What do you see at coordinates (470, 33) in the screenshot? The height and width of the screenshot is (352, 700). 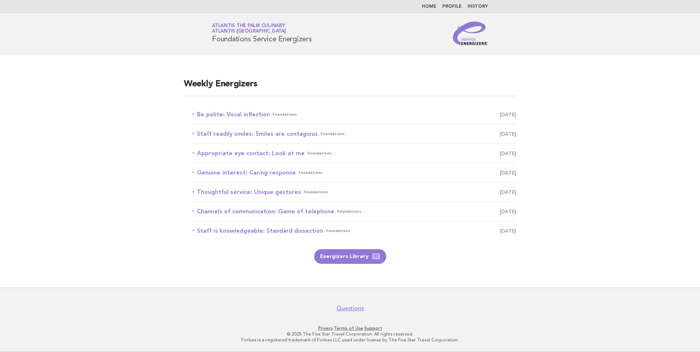 I see `img: Service Energizers` at bounding box center [470, 33].